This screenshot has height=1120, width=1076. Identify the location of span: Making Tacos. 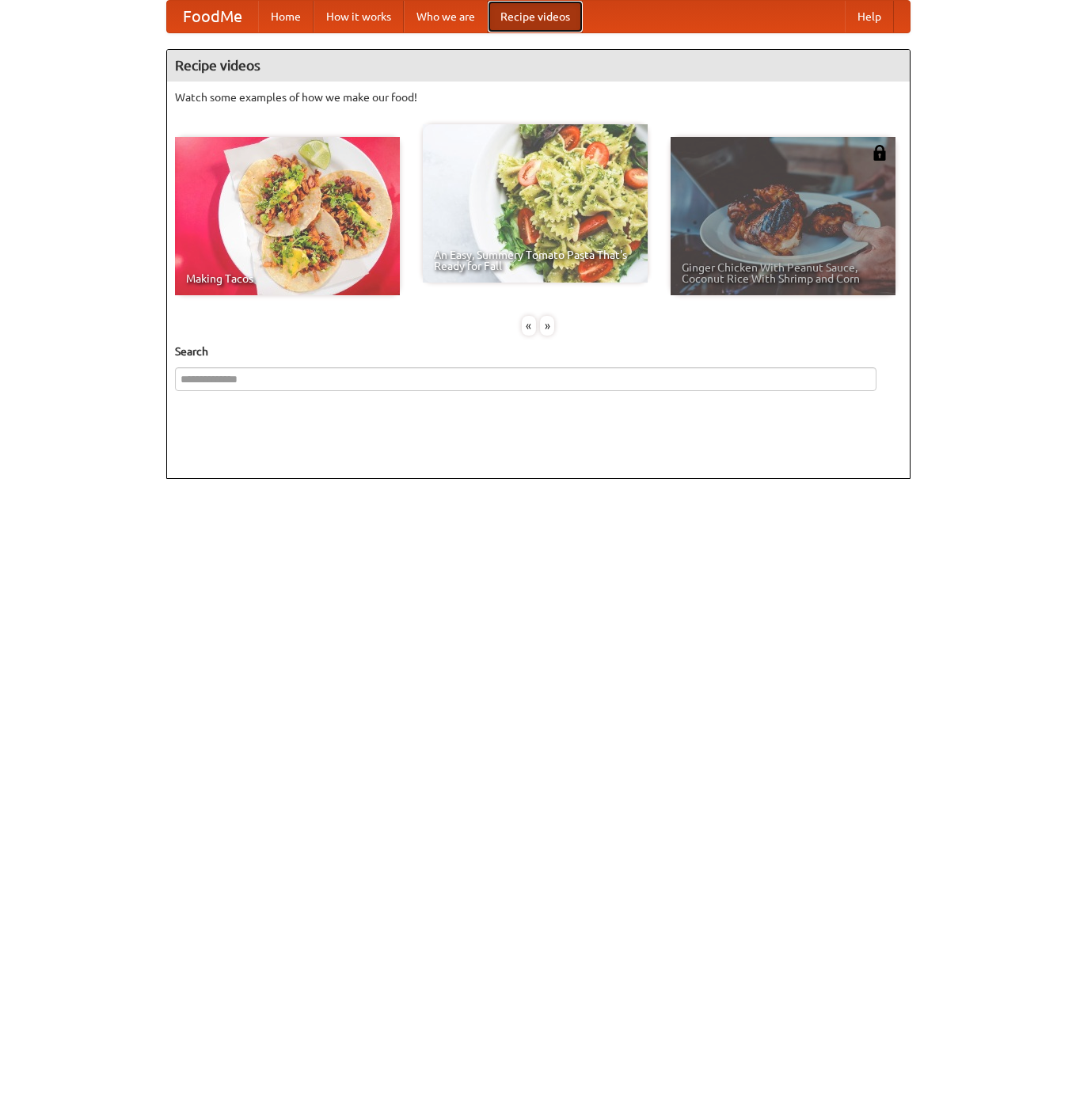
(288, 279).